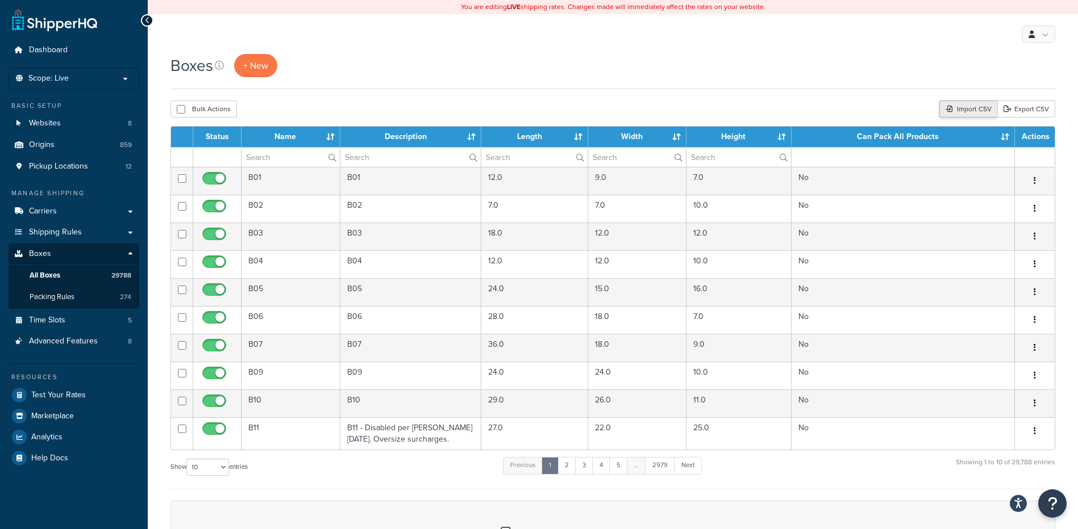  I want to click on a: Websites 8, so click(74, 123).